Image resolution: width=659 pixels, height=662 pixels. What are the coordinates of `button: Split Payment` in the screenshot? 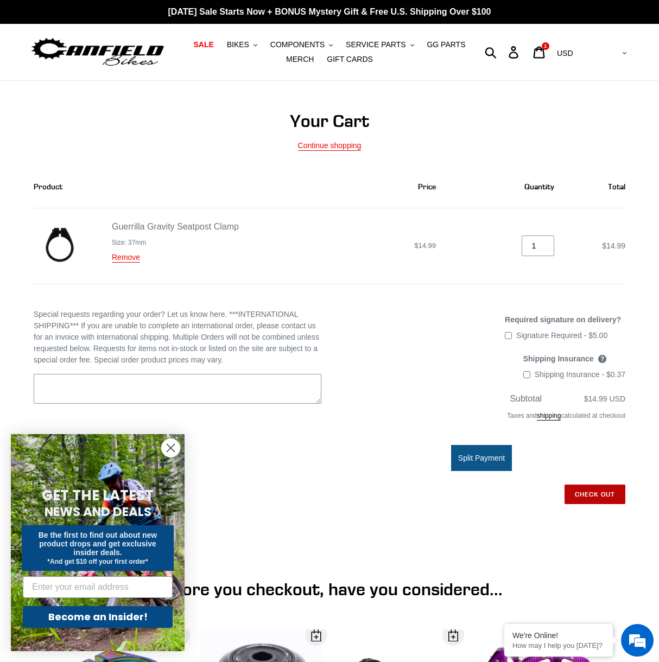 It's located at (482, 458).